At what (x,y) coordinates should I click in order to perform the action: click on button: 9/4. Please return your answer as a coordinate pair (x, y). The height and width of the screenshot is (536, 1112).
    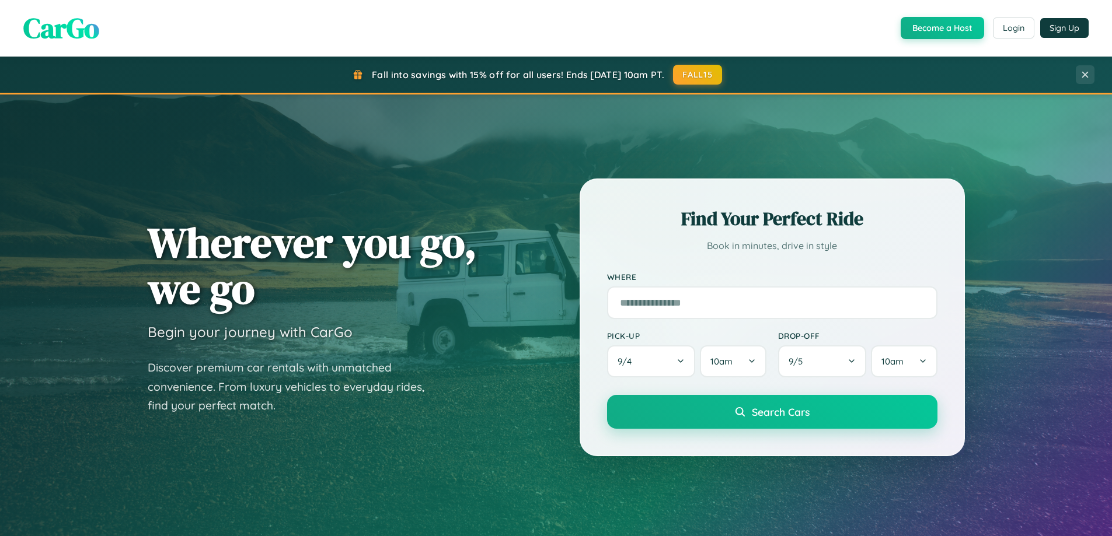
    Looking at the image, I should click on (651, 361).